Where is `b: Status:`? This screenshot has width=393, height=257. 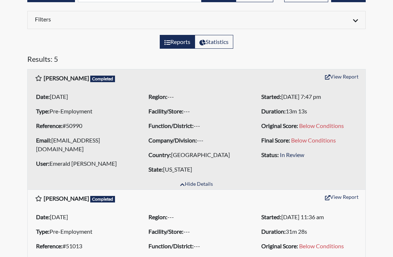 b: Status: is located at coordinates (270, 155).